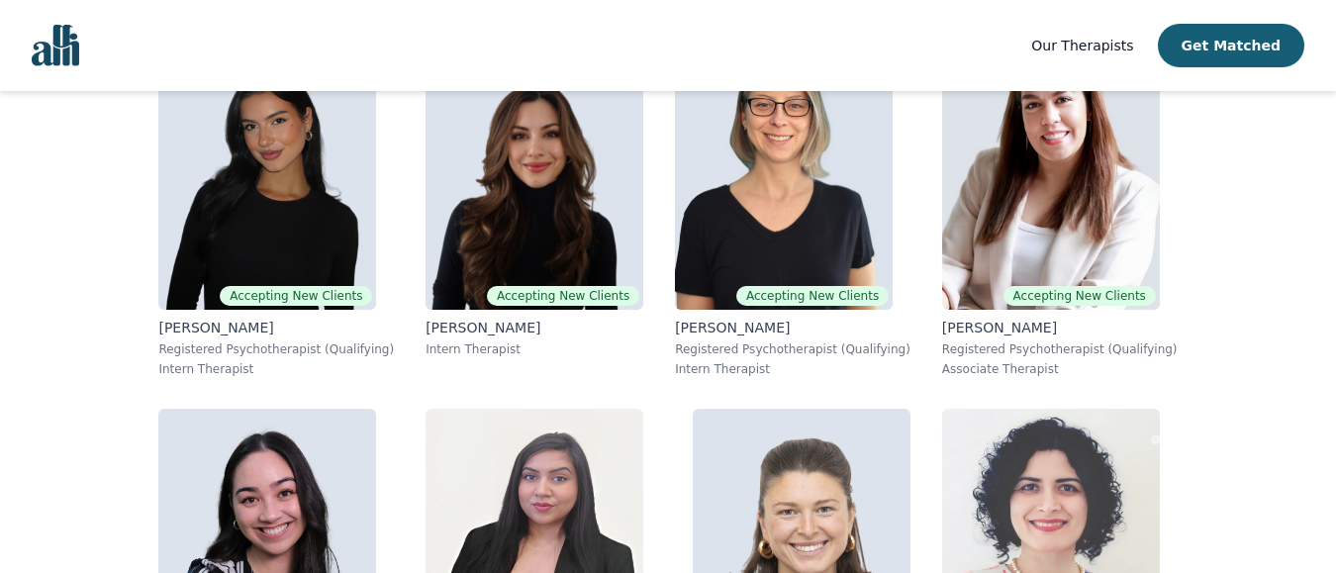 The width and height of the screenshot is (1336, 573). Describe the element at coordinates (1082, 46) in the screenshot. I see `span: Our Therapists` at that location.